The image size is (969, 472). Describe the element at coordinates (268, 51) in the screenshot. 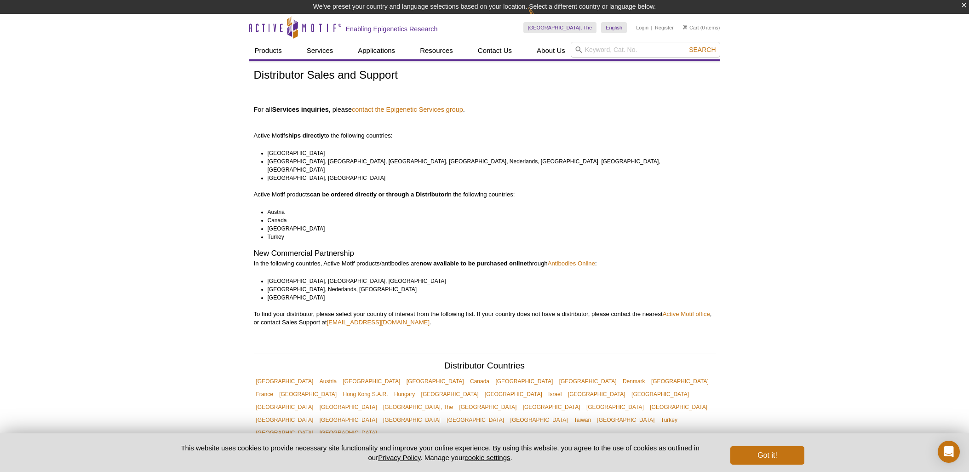

I see `a: Products` at that location.